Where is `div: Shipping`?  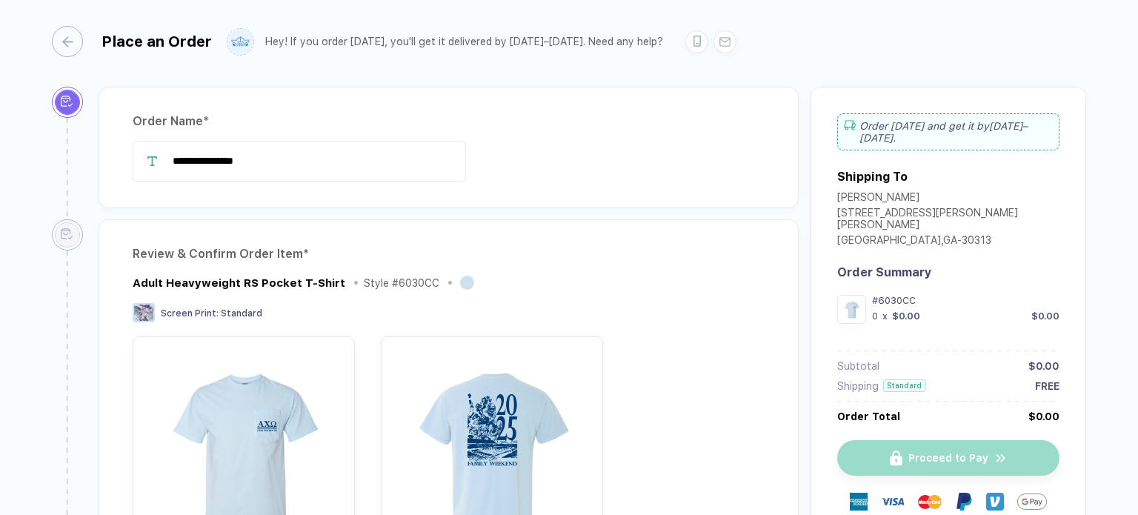 div: Shipping is located at coordinates (858, 386).